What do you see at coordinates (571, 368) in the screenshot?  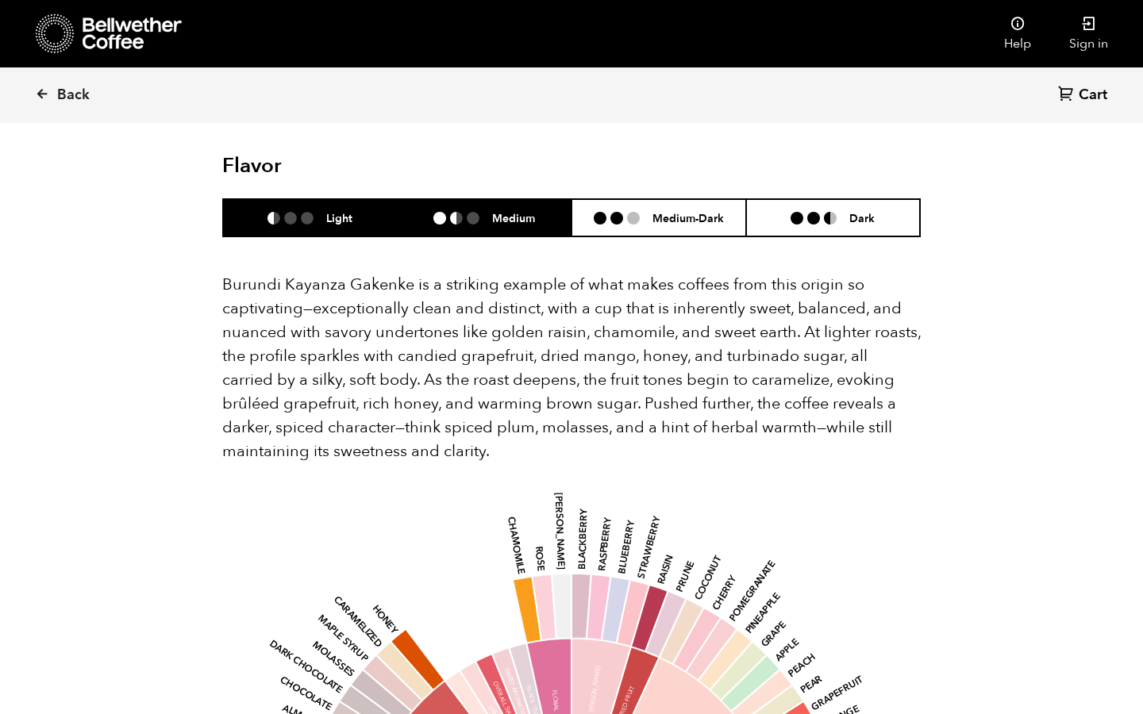 I see `p: Burundi Kayanza Gakenke is a striking example of what makes coffees from this origin so captivati...` at bounding box center [571, 368].